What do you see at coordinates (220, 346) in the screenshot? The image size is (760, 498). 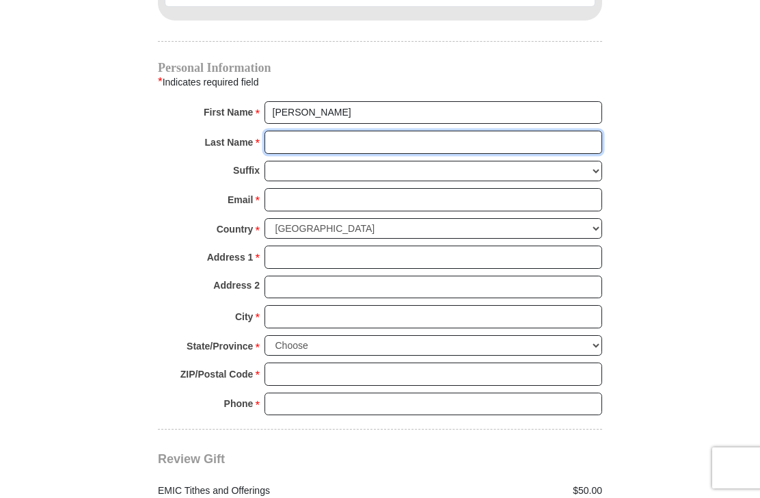 I see `strong: State/Province` at bounding box center [220, 346].